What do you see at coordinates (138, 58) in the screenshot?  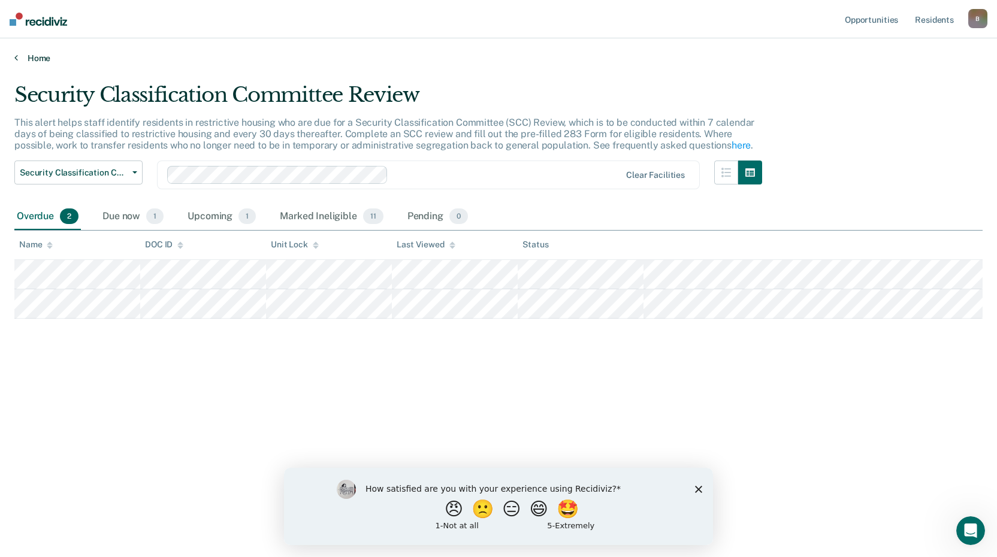 I see `div: 1 - Not at all` at bounding box center [138, 58].